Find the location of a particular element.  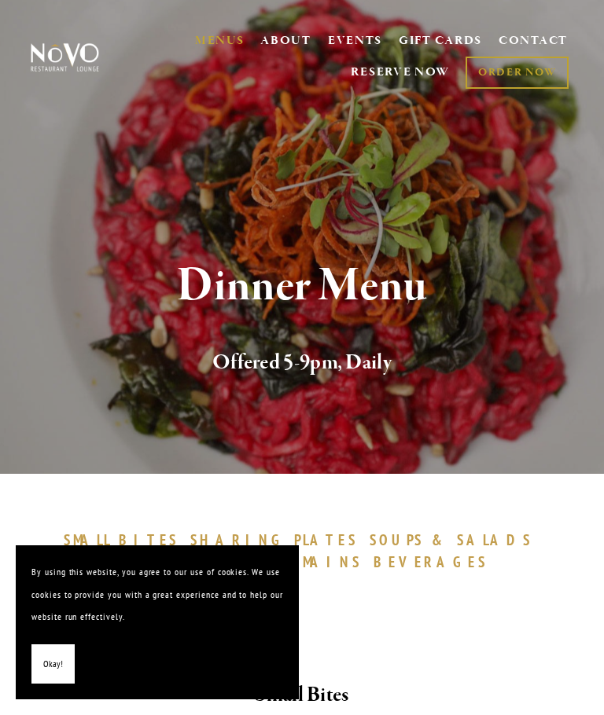

a: MAINS is located at coordinates (336, 562).